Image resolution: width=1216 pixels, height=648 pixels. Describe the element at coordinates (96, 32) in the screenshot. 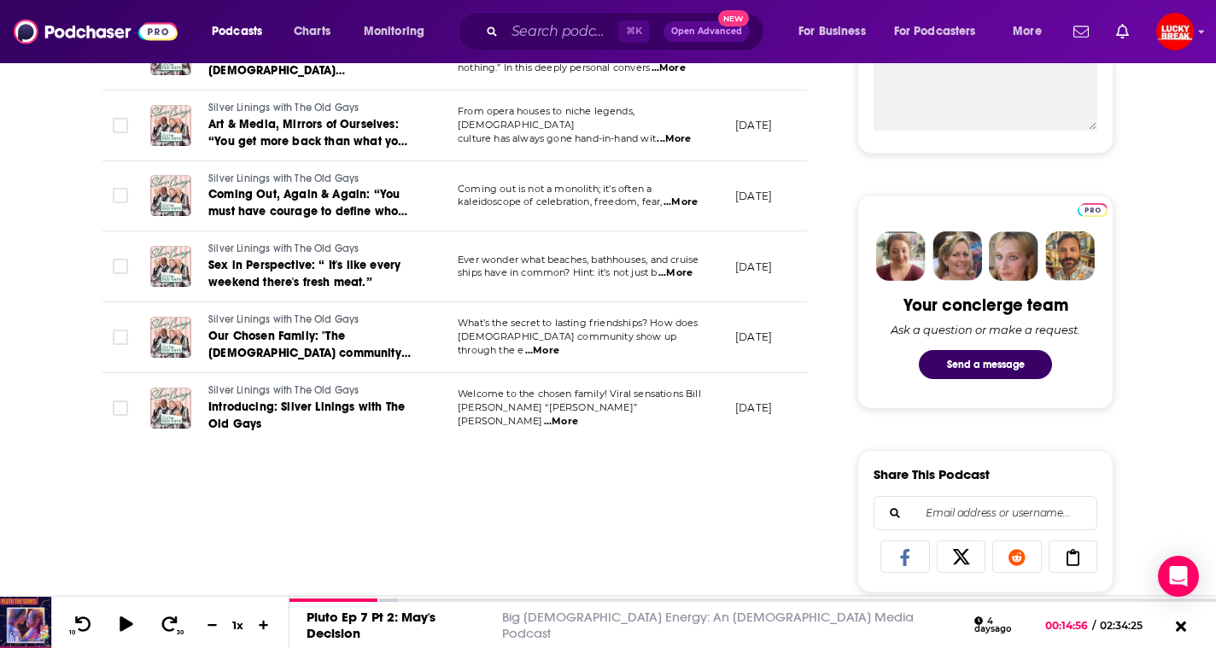

I see `a: Podchaser - Follow, Share and Rate Podcasts` at that location.